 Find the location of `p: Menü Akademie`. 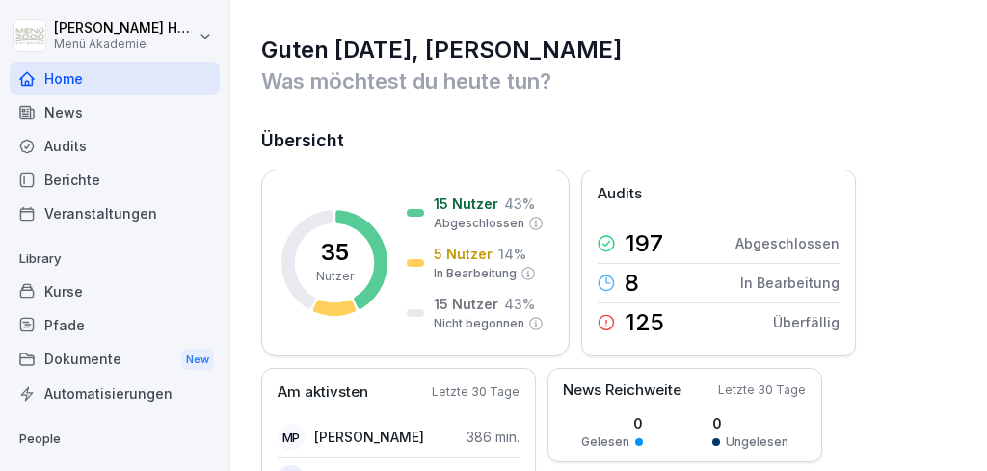

p: Menü Akademie is located at coordinates (124, 44).